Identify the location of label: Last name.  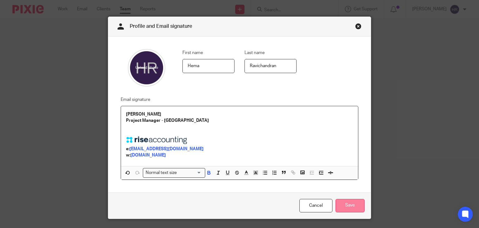
(255, 53).